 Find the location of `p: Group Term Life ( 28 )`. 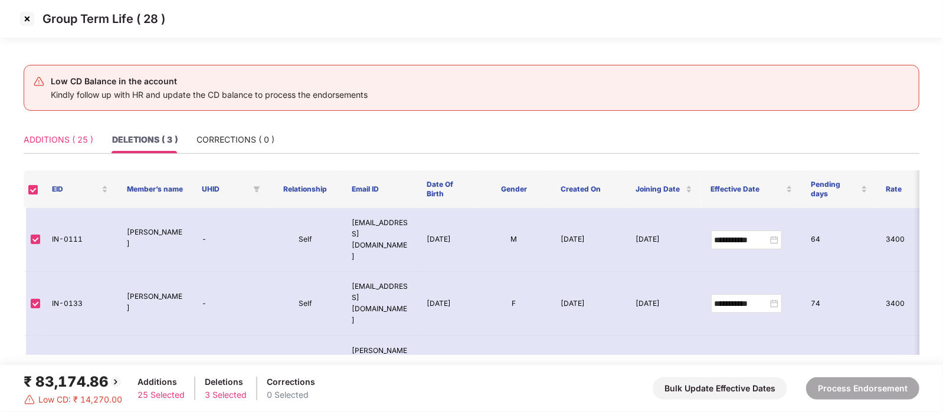

p: Group Term Life ( 28 ) is located at coordinates (104, 19).